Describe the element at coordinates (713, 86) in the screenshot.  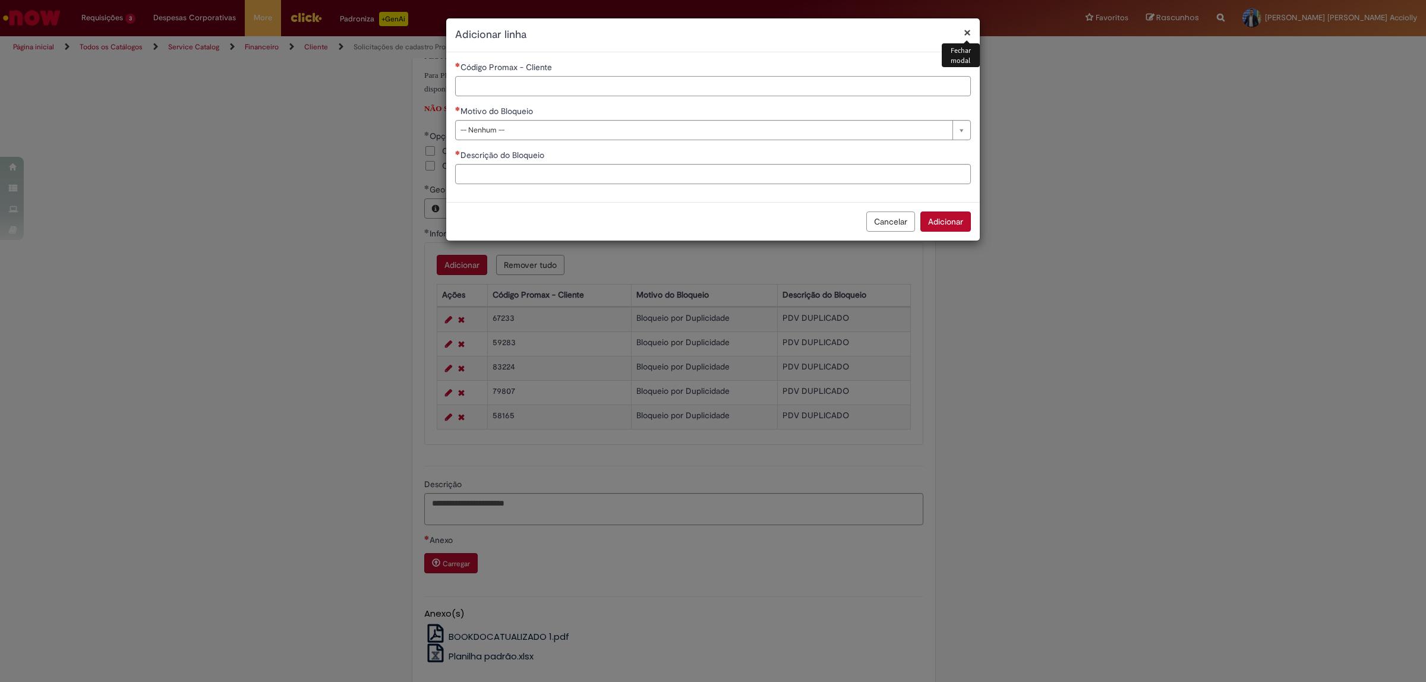
I see `input: Código Promax - Cliente` at that location.